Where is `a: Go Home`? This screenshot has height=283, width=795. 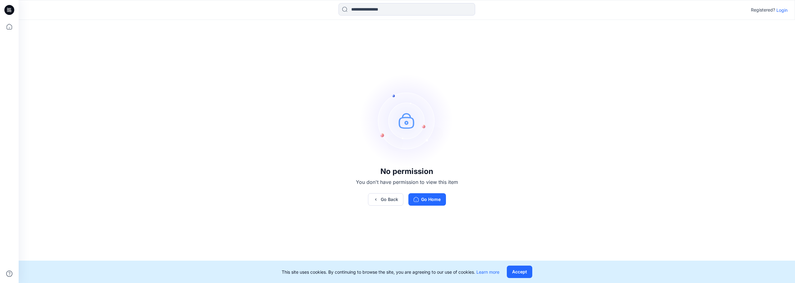 a: Go Home is located at coordinates (427, 199).